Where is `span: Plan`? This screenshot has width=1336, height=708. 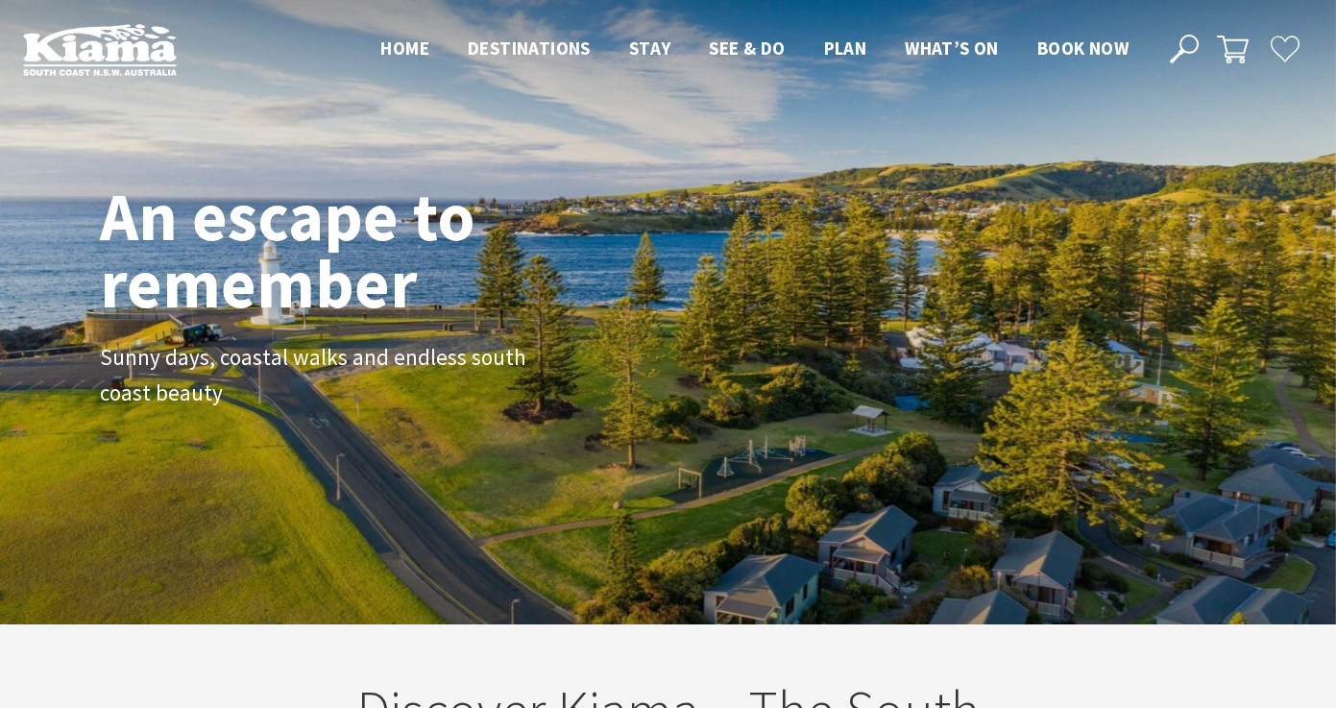
span: Plan is located at coordinates (845, 48).